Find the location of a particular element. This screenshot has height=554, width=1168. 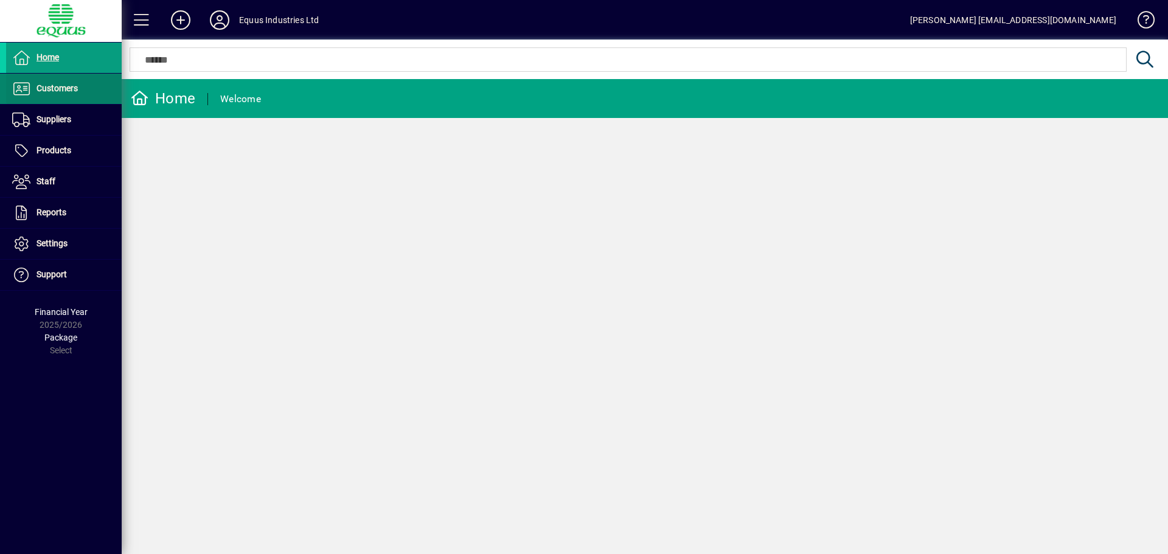

a: Staff is located at coordinates (64, 182).